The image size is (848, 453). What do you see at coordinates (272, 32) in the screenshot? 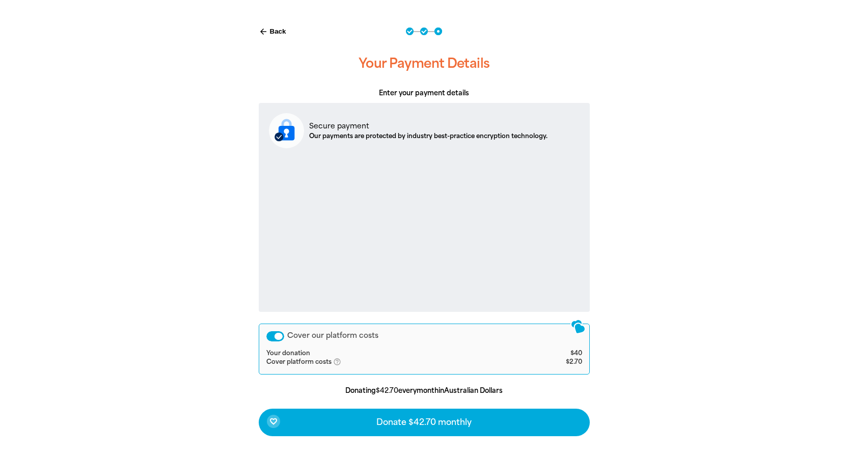
I see `button: Back` at bounding box center [272, 32].